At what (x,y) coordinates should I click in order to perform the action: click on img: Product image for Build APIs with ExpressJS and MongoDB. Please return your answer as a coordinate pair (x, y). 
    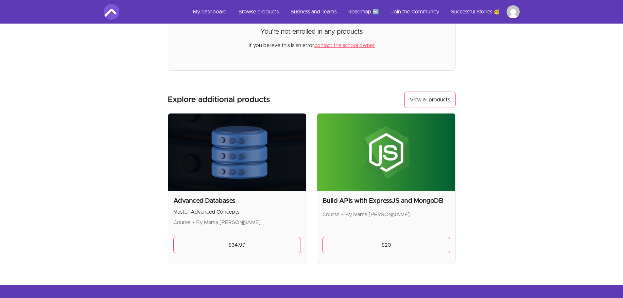
    Looking at the image, I should click on (386, 152).